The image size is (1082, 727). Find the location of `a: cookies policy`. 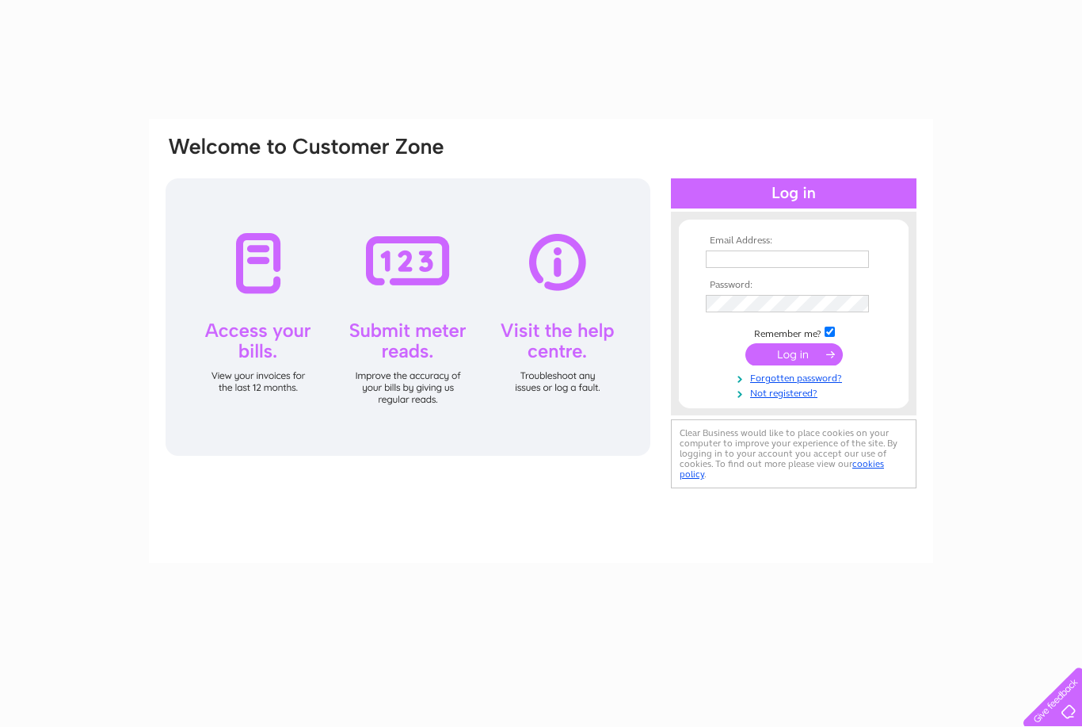

a: cookies policy is located at coordinates (782, 468).